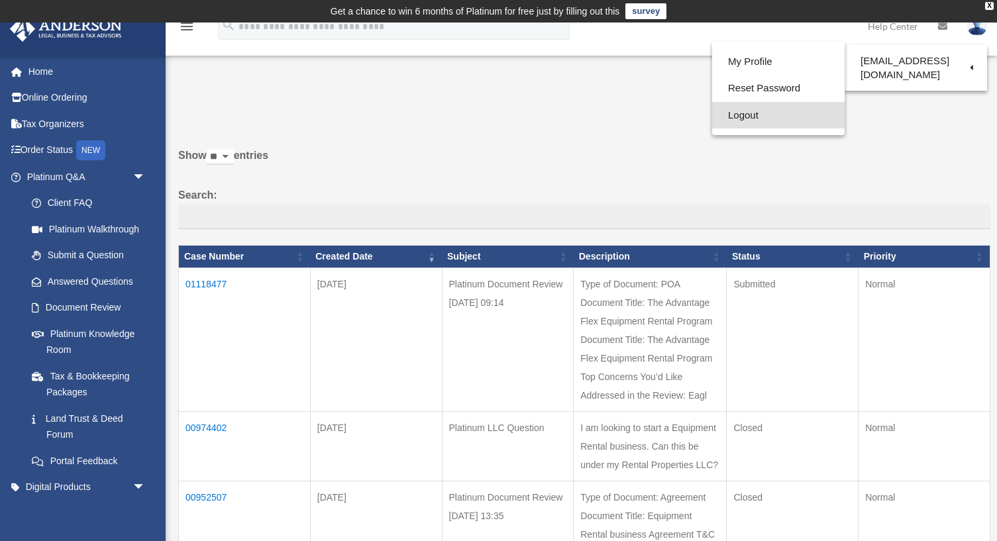  I want to click on a: Client FAQ, so click(89, 203).